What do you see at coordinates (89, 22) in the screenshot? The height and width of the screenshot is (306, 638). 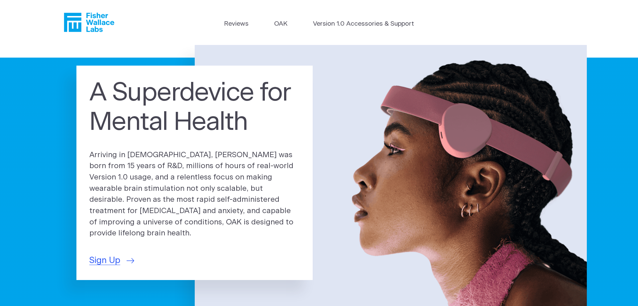 I see `a: Fisher Wallace` at bounding box center [89, 22].